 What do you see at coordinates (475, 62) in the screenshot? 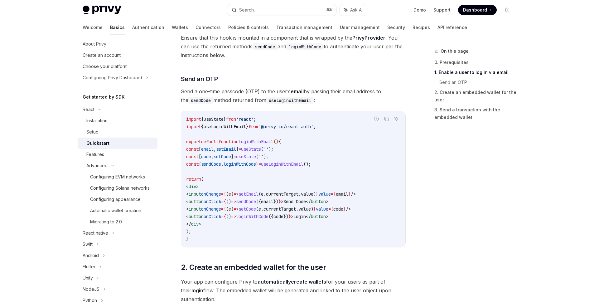
I see `a: 0. Prerequisites` at bounding box center [475, 62].